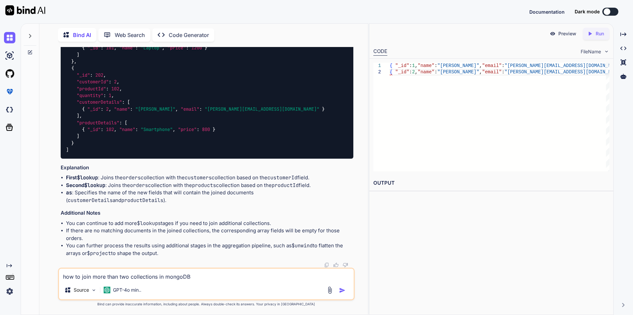  Describe the element at coordinates (209, 249) in the screenshot. I see `li: You can further process the results using additional stages in the aggregation pipeline, such as ...` at that location.